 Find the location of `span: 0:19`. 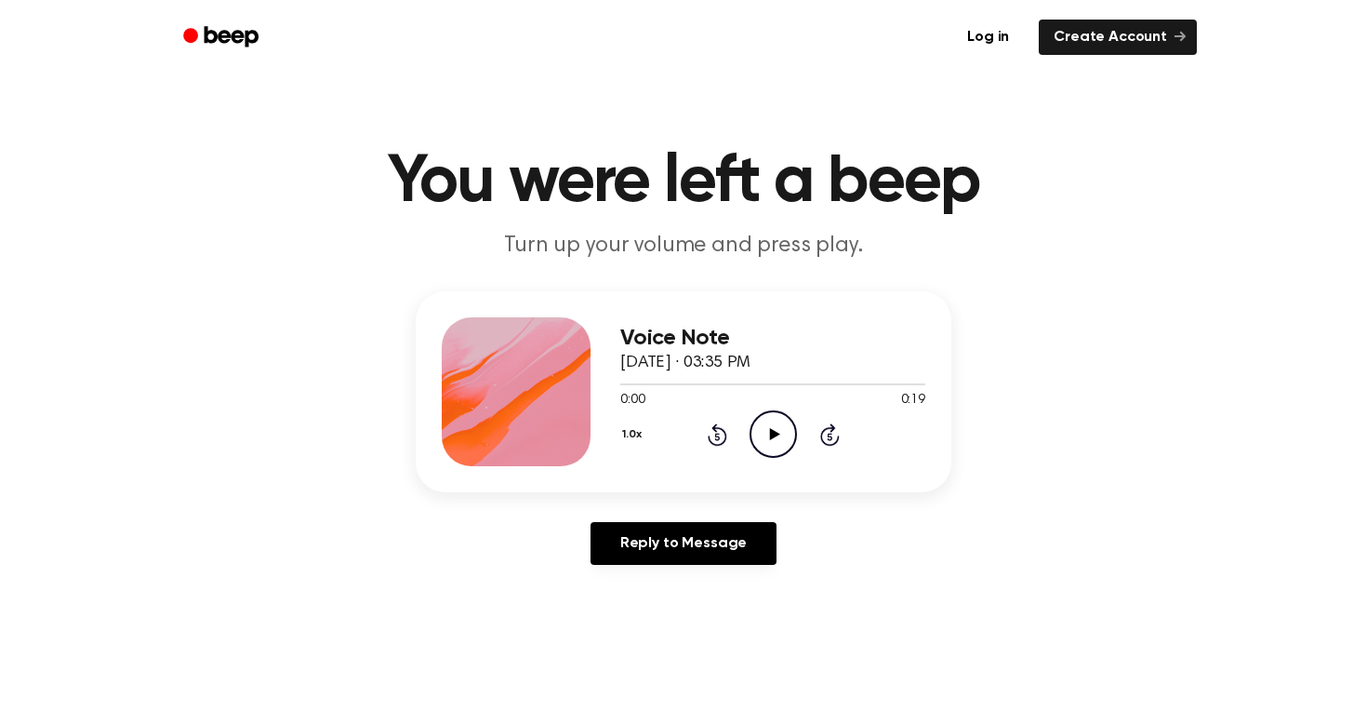

span: 0:19 is located at coordinates (913, 400).